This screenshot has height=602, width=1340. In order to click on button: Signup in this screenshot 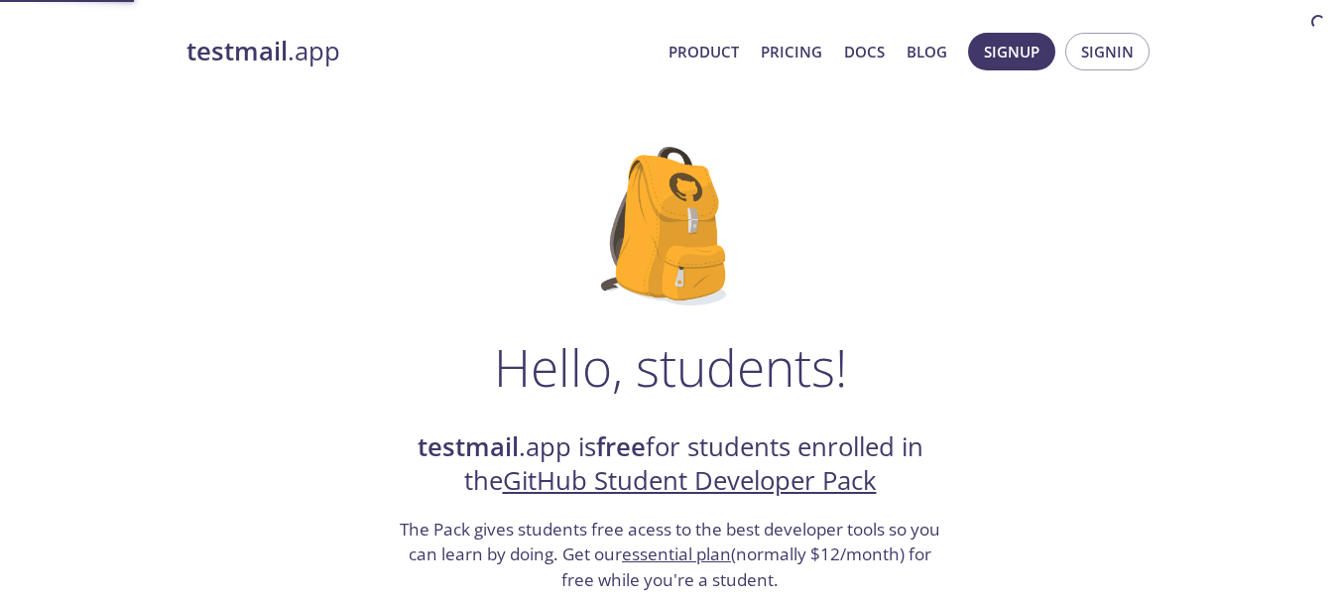, I will do `click(1012, 52)`.